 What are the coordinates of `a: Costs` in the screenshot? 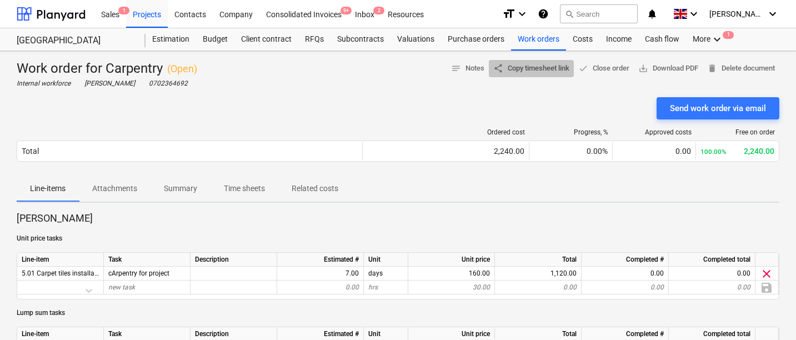 It's located at (583, 39).